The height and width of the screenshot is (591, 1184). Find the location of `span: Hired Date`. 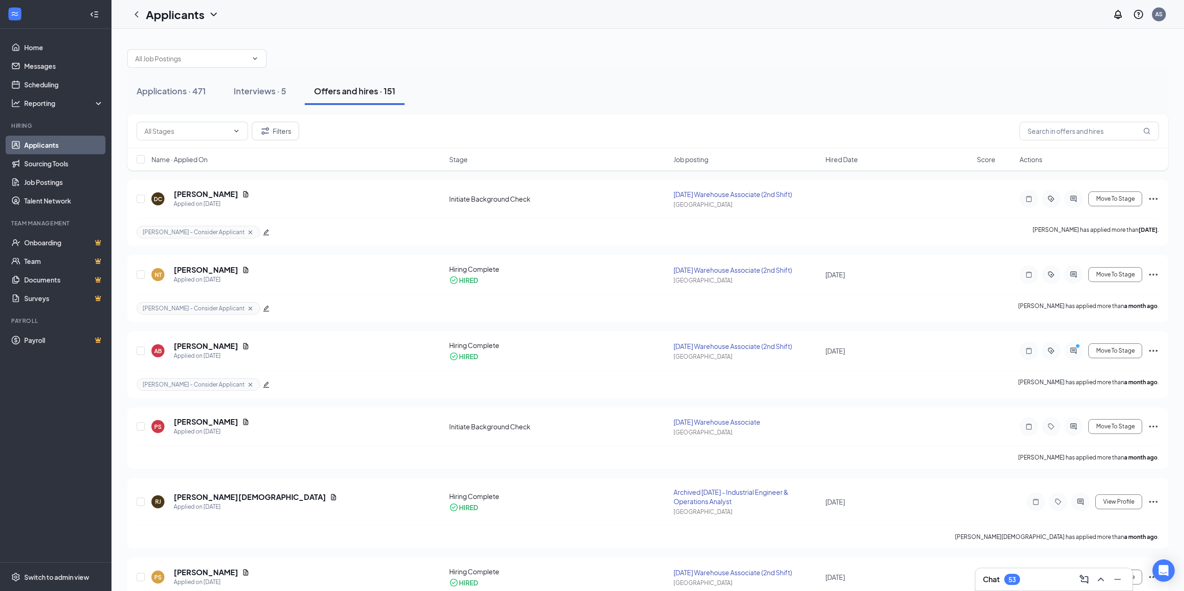

span: Hired Date is located at coordinates (842, 159).